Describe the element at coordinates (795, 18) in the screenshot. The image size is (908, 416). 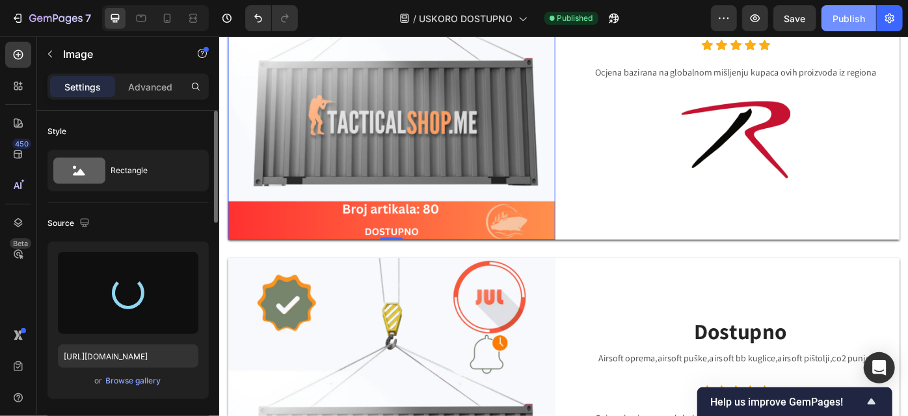
I see `button: Save` at that location.